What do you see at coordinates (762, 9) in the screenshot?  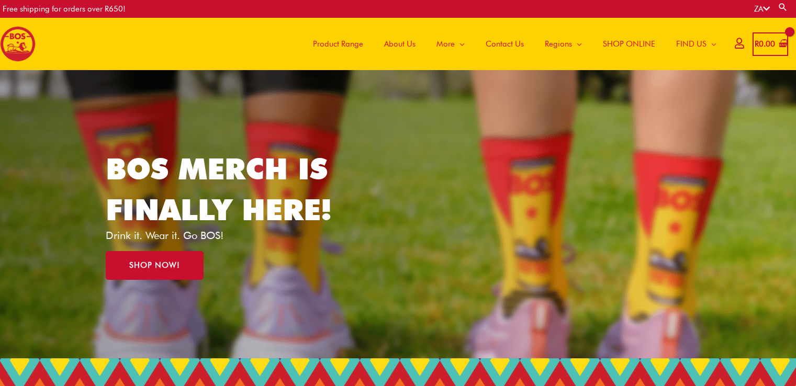 I see `a: ZA` at bounding box center [762, 9].